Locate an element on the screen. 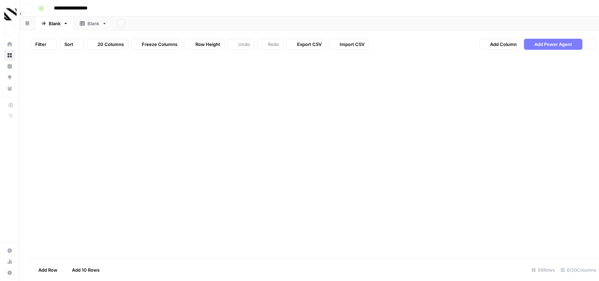  a: Settings is located at coordinates (10, 251).